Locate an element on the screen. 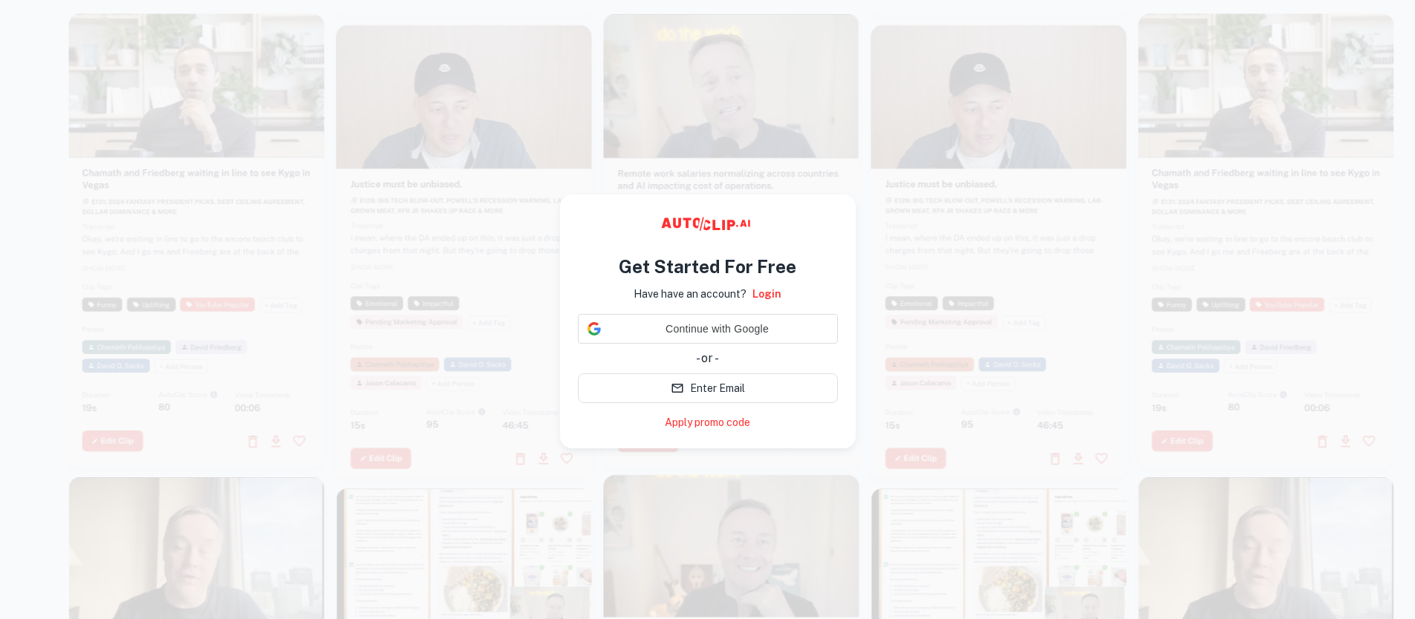 The height and width of the screenshot is (619, 1415). div: Continue with Google is located at coordinates (708, 329).